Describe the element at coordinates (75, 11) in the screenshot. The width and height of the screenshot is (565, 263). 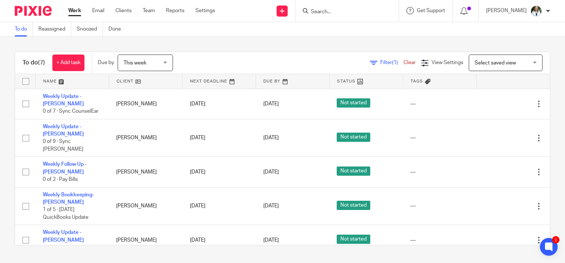
I see `a: Work` at that location.